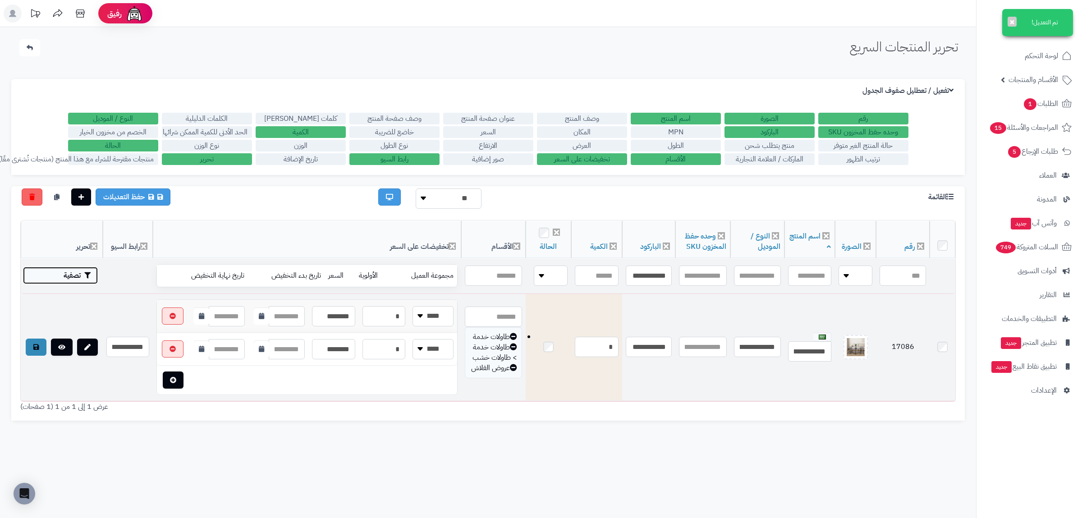 Image resolution: width=1082 pixels, height=518 pixels. What do you see at coordinates (769, 146) in the screenshot?
I see `label: منتج يتطلب شحن` at bounding box center [769, 146].